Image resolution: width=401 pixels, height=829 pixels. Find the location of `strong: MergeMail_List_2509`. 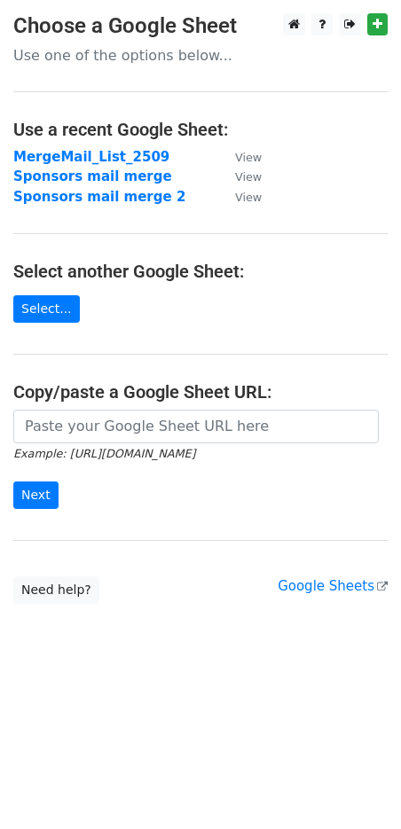

strong: MergeMail_List_2509 is located at coordinates (91, 157).